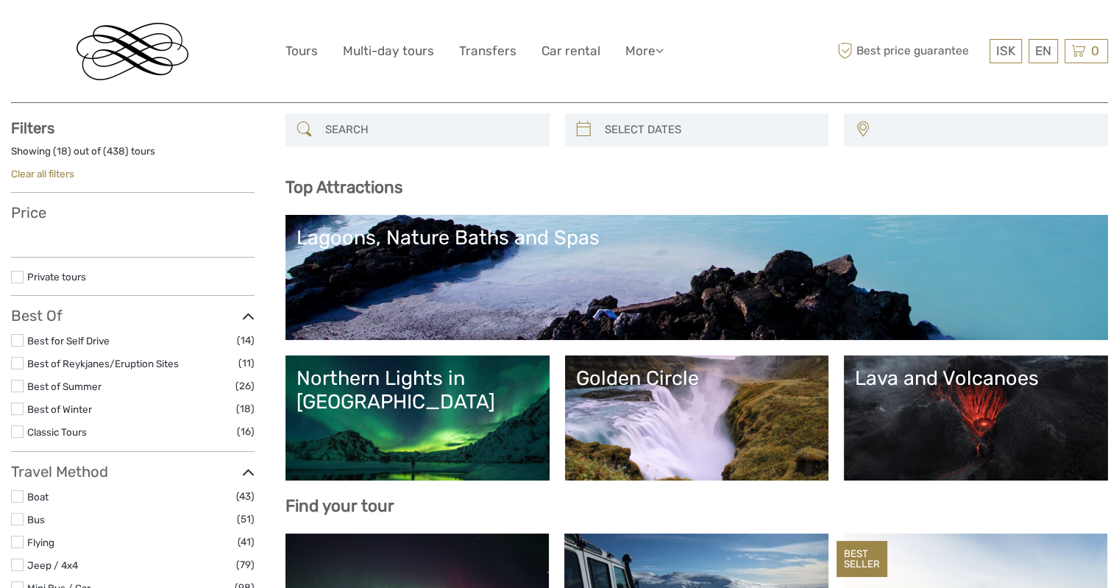 The image size is (1119, 588). I want to click on span: 0, so click(1095, 51).